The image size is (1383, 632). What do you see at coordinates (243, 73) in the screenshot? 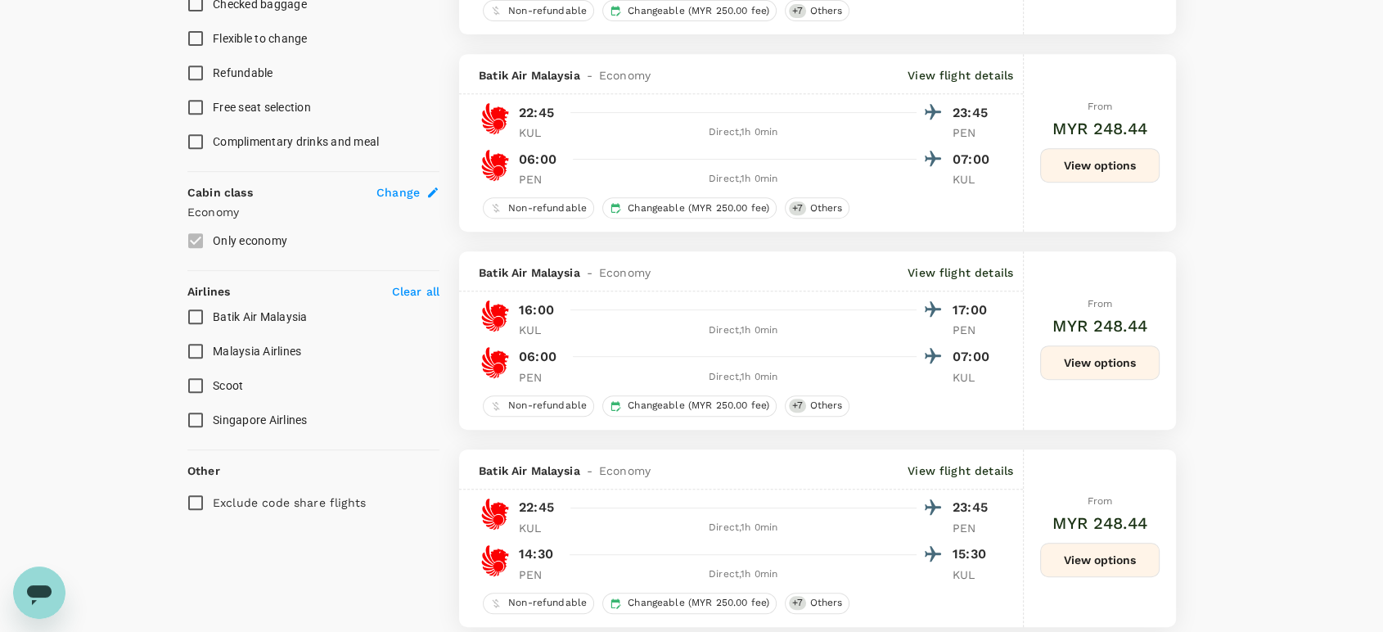
I see `span: Refundable` at bounding box center [243, 73].